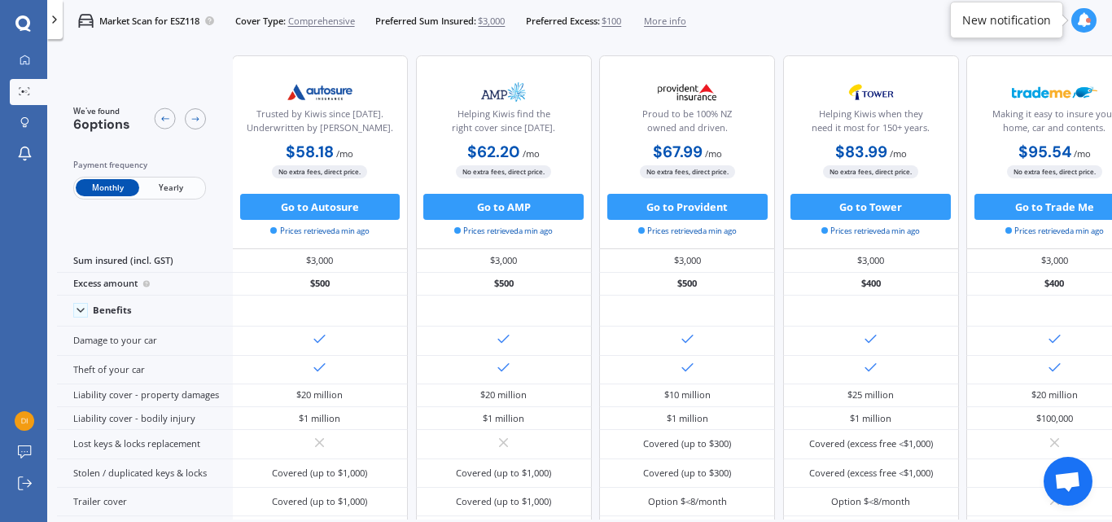 This screenshot has height=522, width=1112. I want to click on span: Preferred Excess:, so click(563, 21).